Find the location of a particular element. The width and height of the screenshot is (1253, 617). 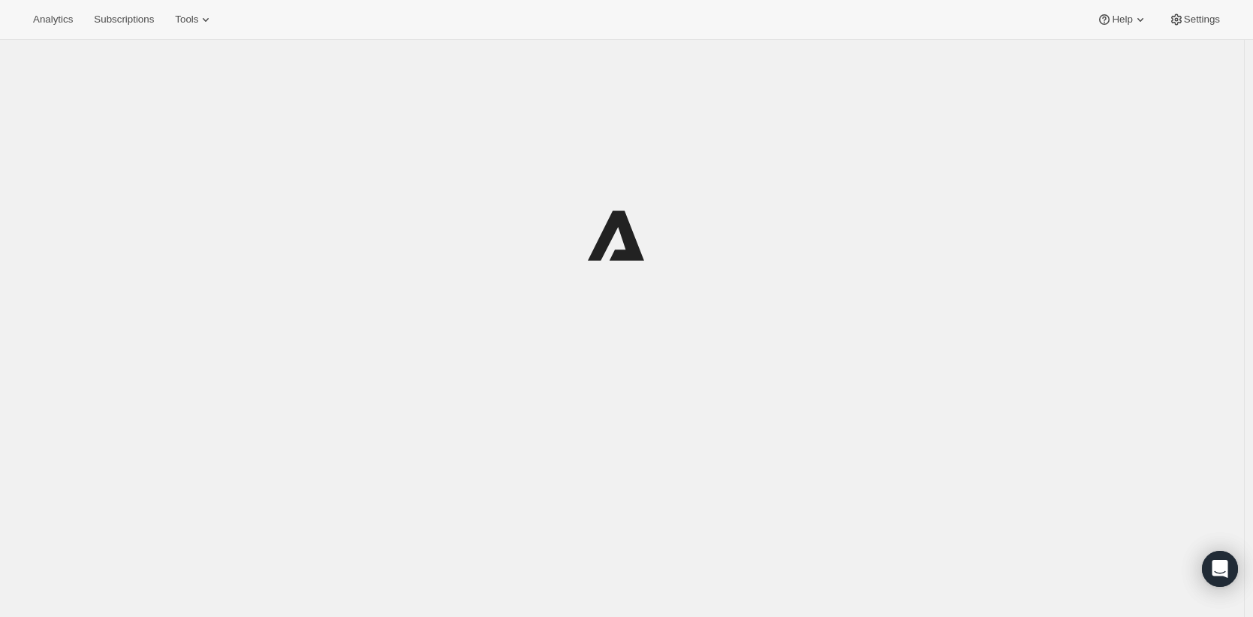

span: Analytics is located at coordinates (53, 20).